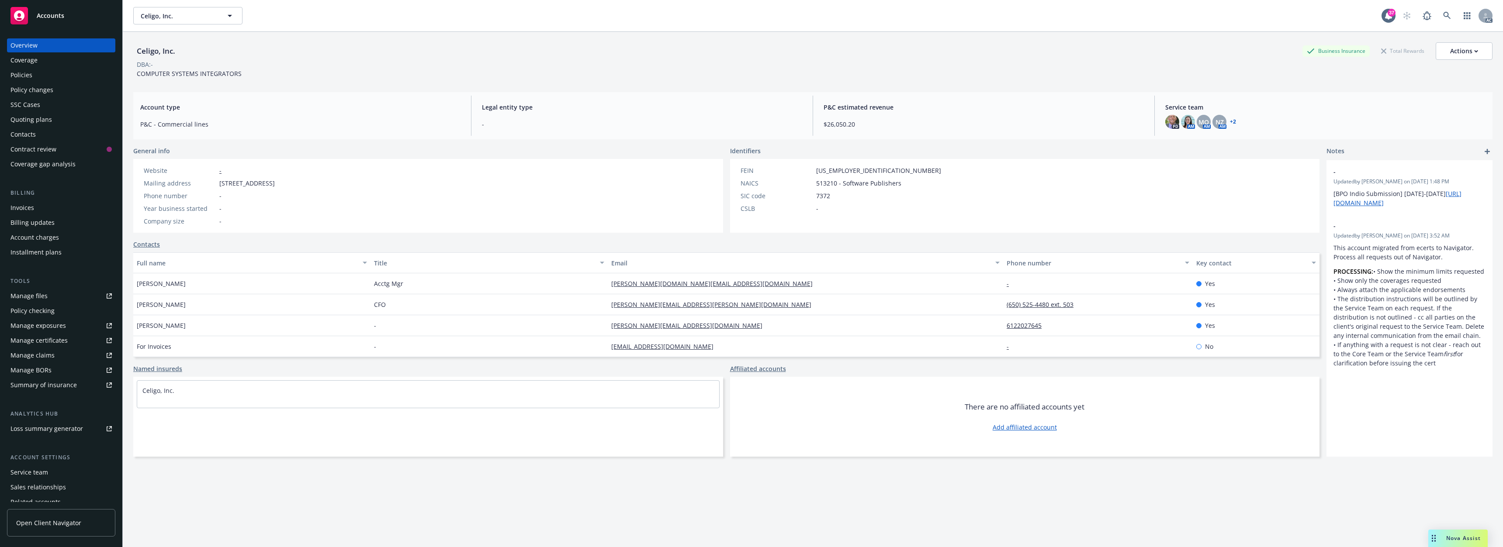 The image size is (1503, 547). I want to click on span: For Invoices, so click(154, 346).